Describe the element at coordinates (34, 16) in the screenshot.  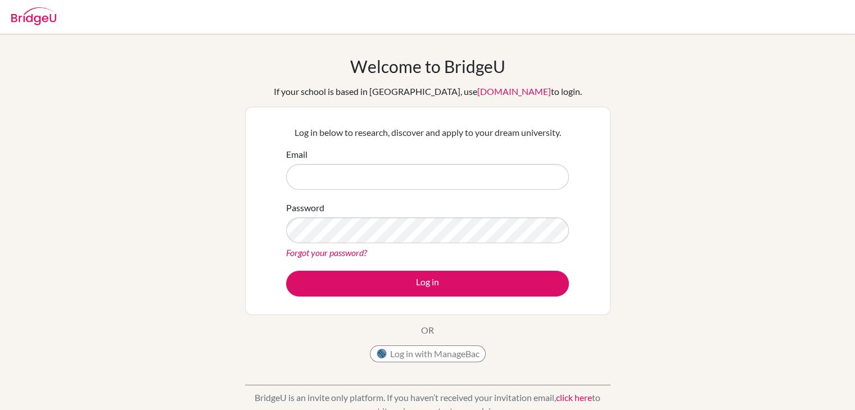
I see `img: Bridge-U` at that location.